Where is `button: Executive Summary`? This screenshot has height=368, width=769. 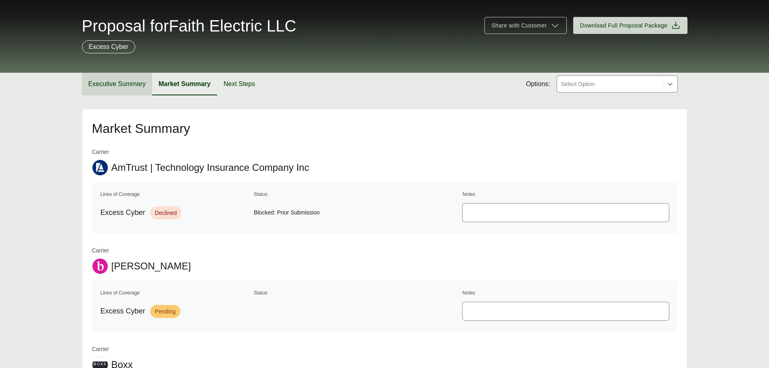 button: Executive Summary is located at coordinates (117, 84).